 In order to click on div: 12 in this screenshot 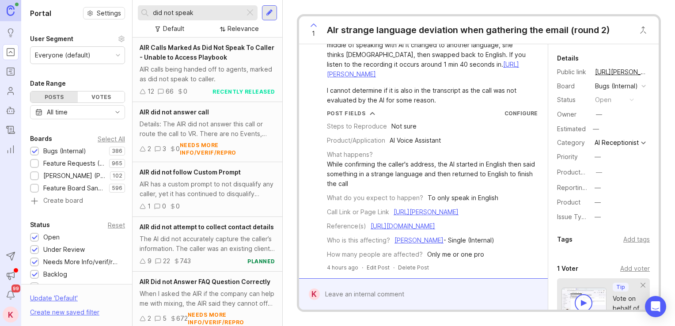, I will do `click(151, 91)`.